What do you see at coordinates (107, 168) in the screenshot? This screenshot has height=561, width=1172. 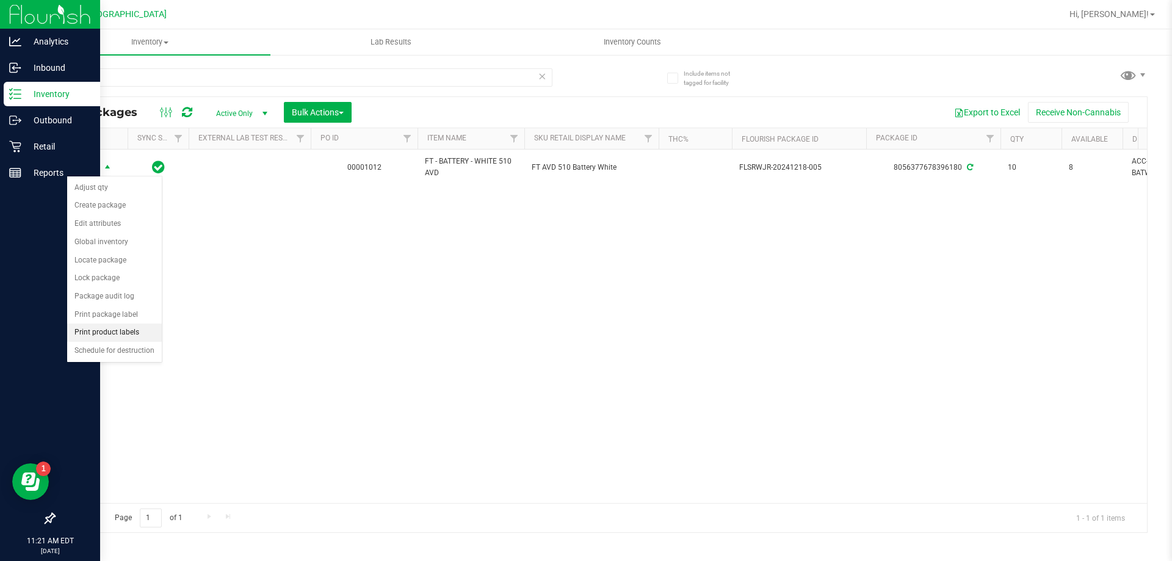 I see `span: select` at bounding box center [107, 168].